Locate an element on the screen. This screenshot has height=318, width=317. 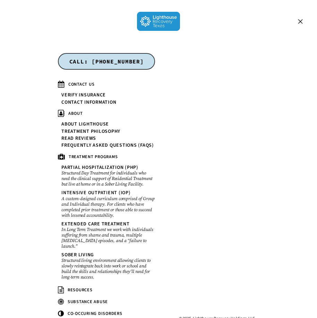
a: CONTACT US is located at coordinates (106, 84).